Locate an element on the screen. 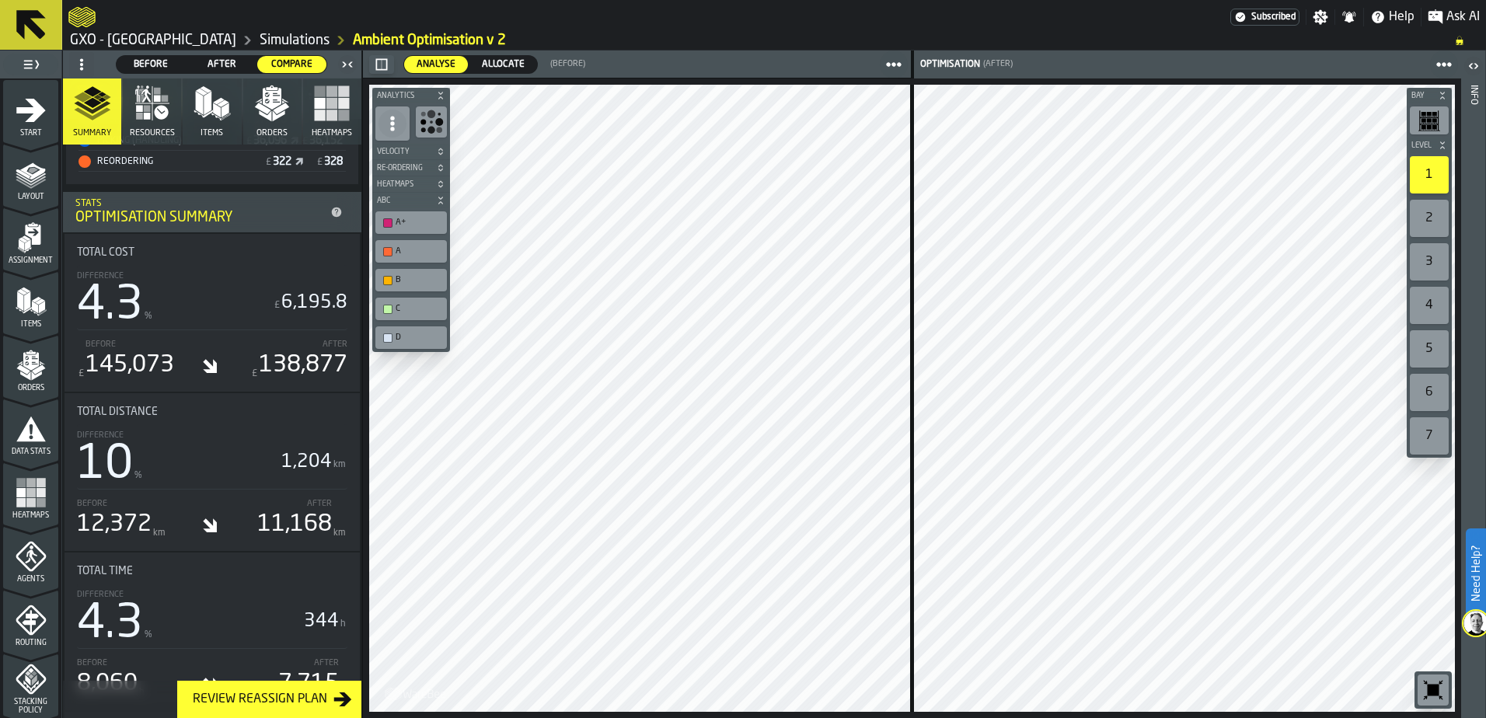 The height and width of the screenshot is (718, 1486). a: link-to-/wh/i/ae0cd702-8cb1-4091-b3be-0aee77957c79 is located at coordinates (153, 40).